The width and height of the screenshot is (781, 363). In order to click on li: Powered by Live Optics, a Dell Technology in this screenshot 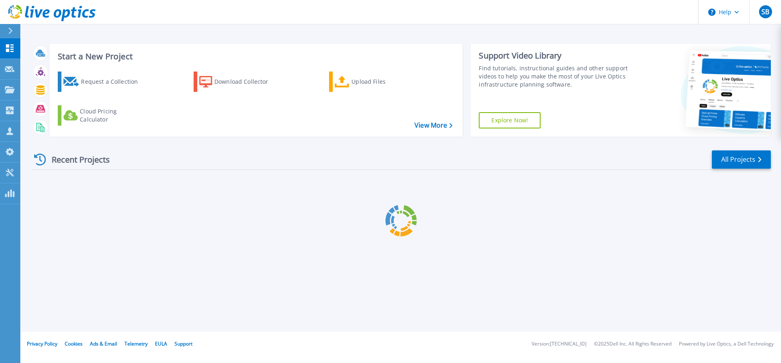, I will do `click(726, 344)`.